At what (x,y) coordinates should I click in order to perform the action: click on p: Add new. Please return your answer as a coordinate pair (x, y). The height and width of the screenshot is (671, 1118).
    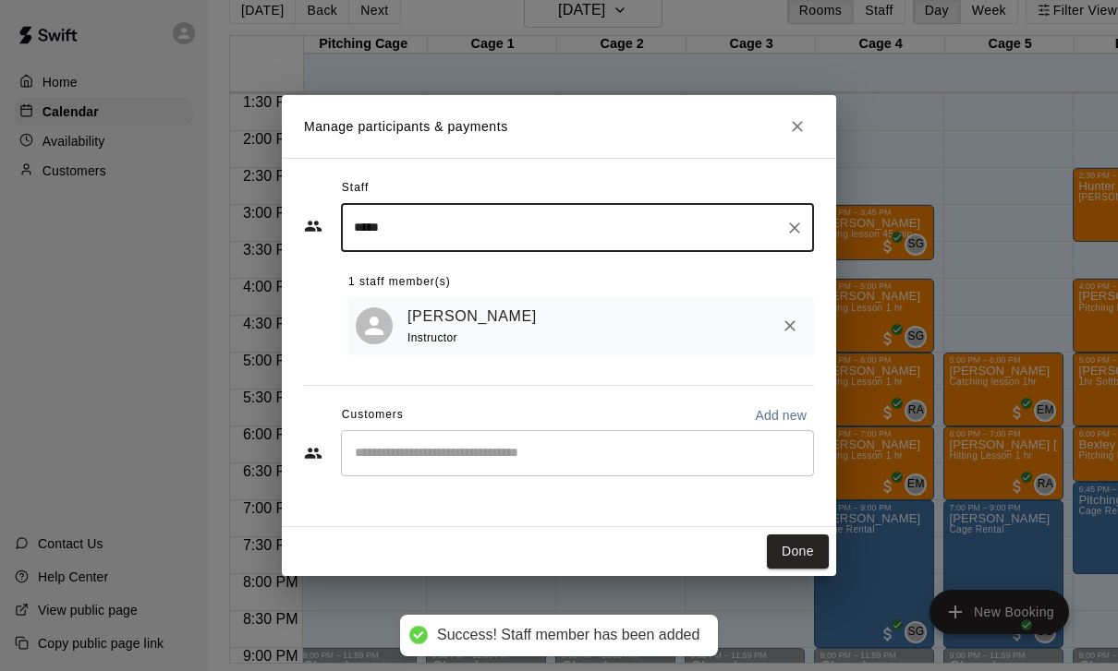
    Looking at the image, I should click on (780, 416).